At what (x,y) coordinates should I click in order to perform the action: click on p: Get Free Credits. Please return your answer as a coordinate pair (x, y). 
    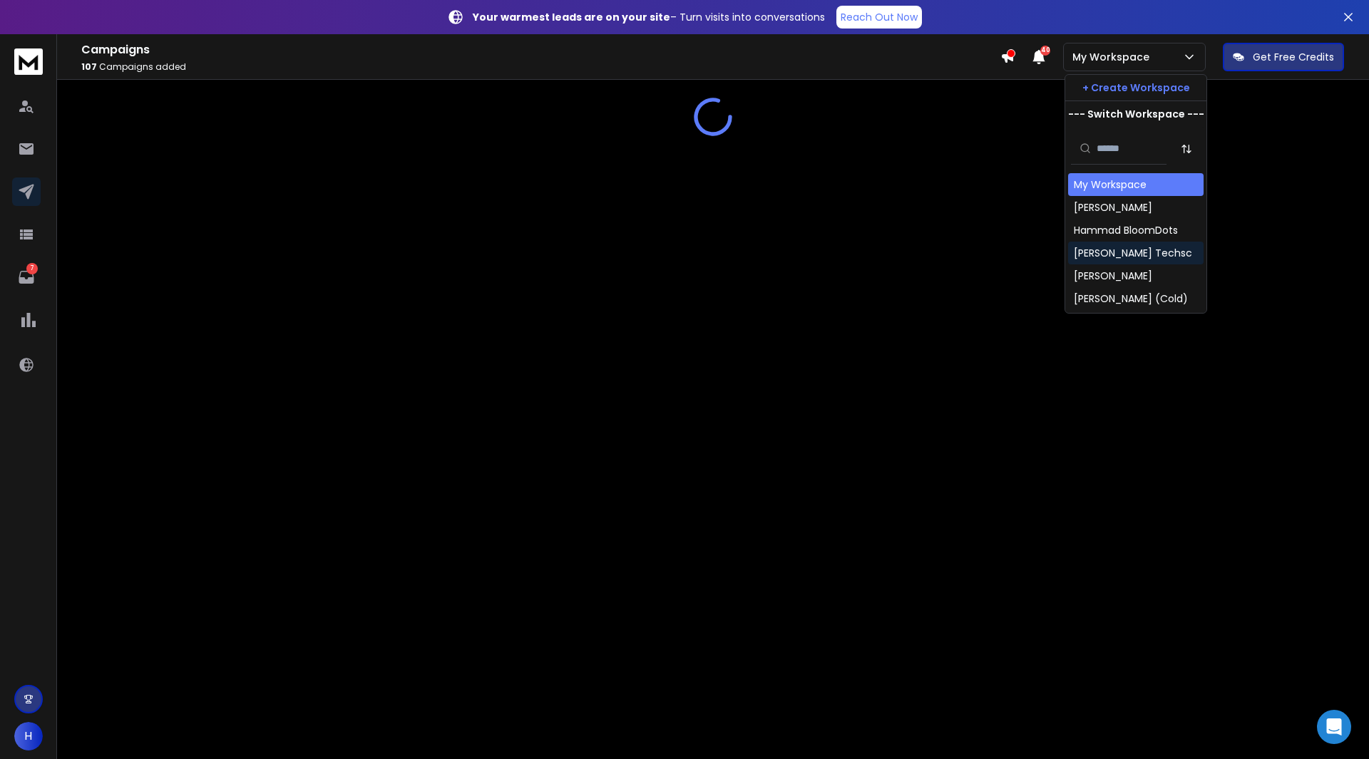
    Looking at the image, I should click on (1294, 57).